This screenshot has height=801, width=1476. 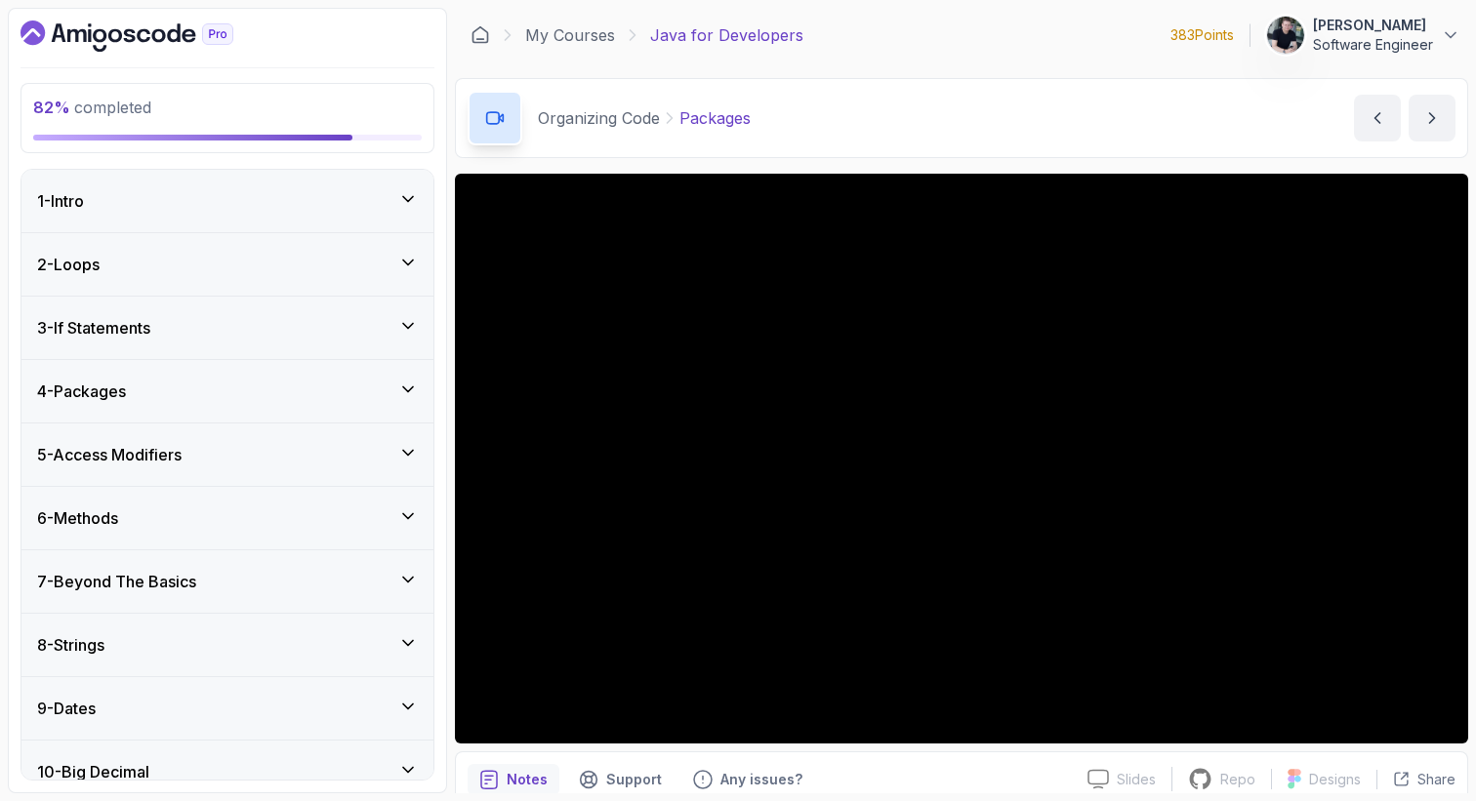 What do you see at coordinates (714, 118) in the screenshot?
I see `p: Packages` at bounding box center [714, 118].